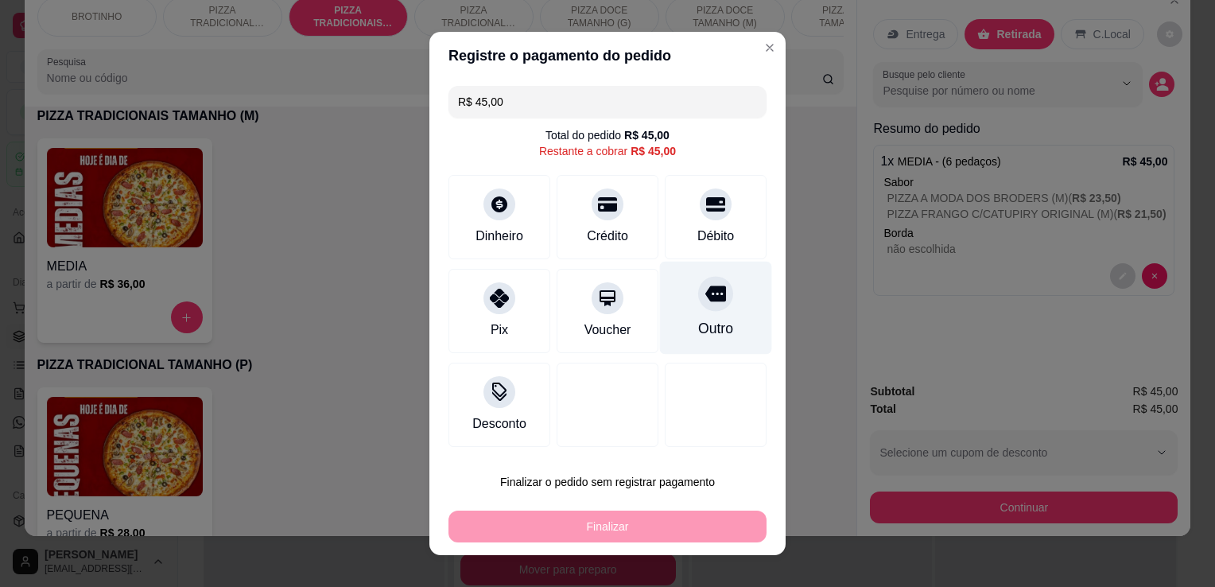  What do you see at coordinates (608, 56) in the screenshot?
I see `header: Registre o pagamento do pedido` at bounding box center [608, 56].